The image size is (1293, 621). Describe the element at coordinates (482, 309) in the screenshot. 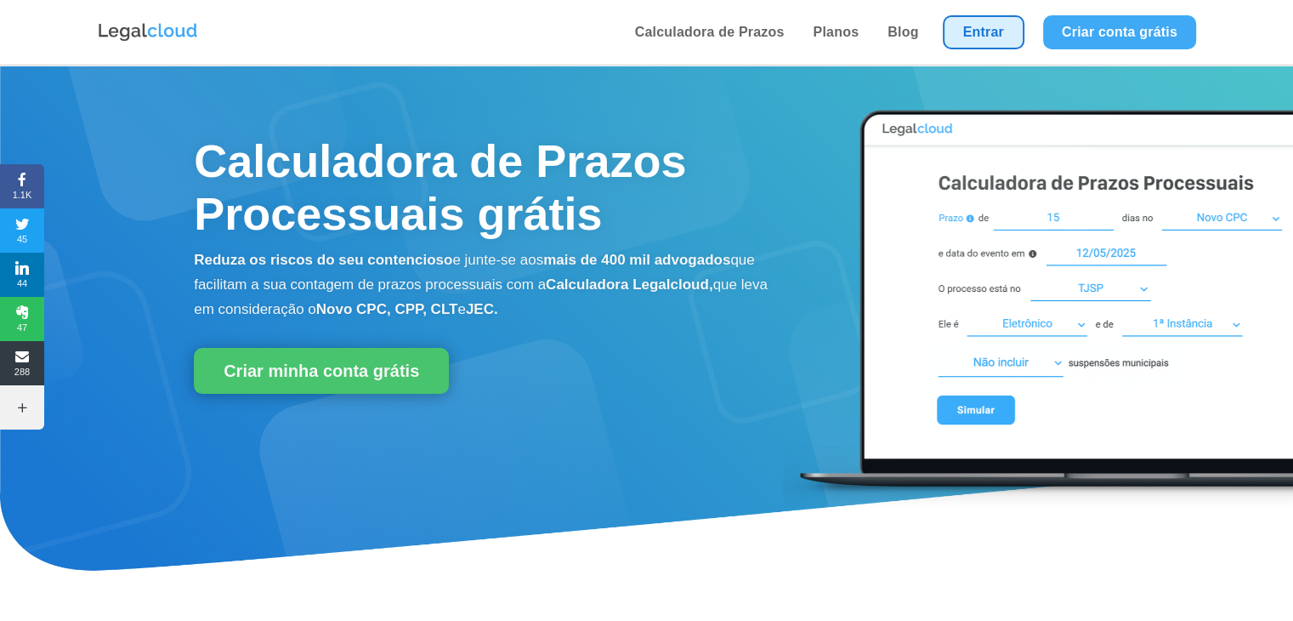

I see `b: JEC.` at that location.